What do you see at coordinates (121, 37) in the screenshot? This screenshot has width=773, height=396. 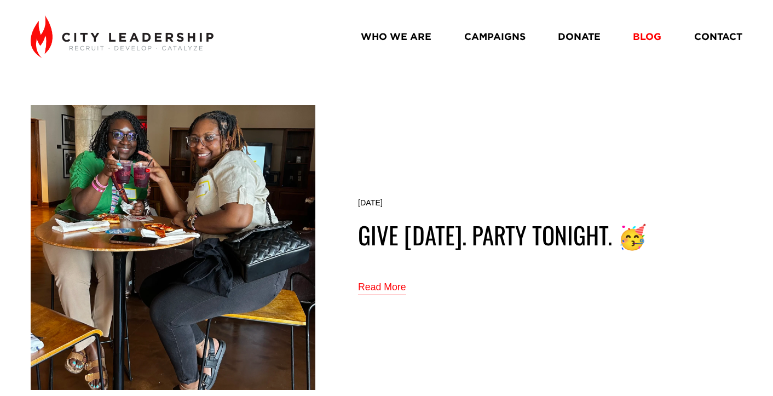 I see `a: City Leadership - Recruit. Develop. Catalyze.` at bounding box center [121, 37].